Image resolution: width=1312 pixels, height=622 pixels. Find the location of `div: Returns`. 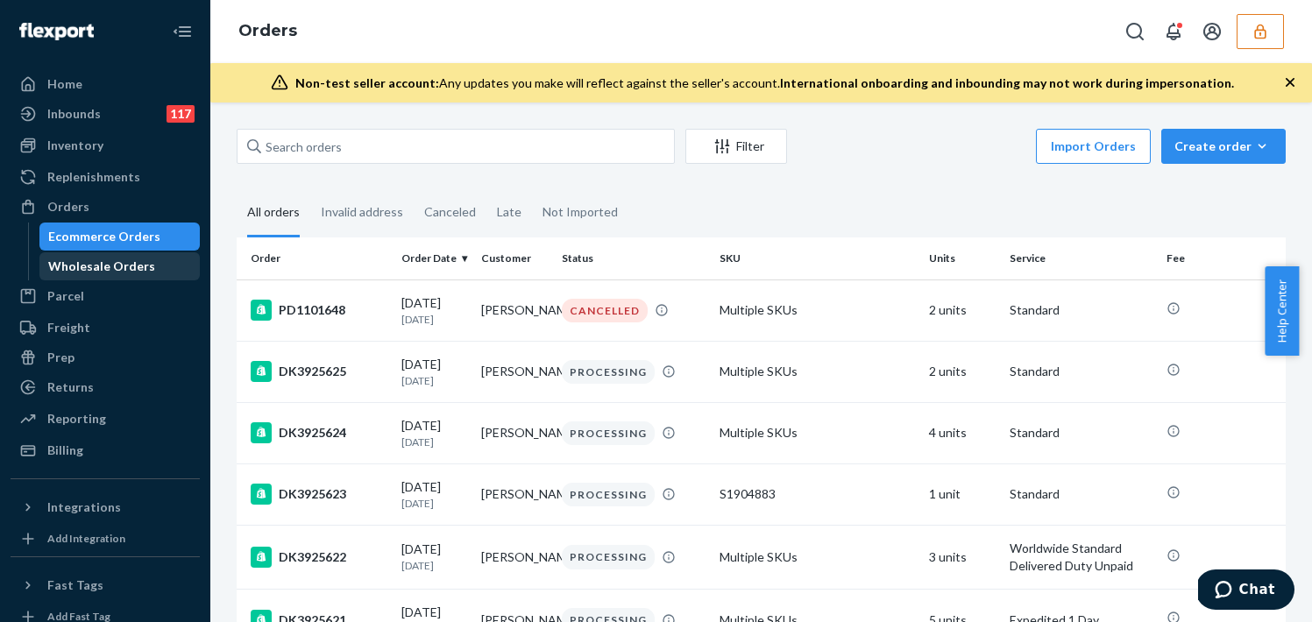

div: Returns is located at coordinates (70, 387).